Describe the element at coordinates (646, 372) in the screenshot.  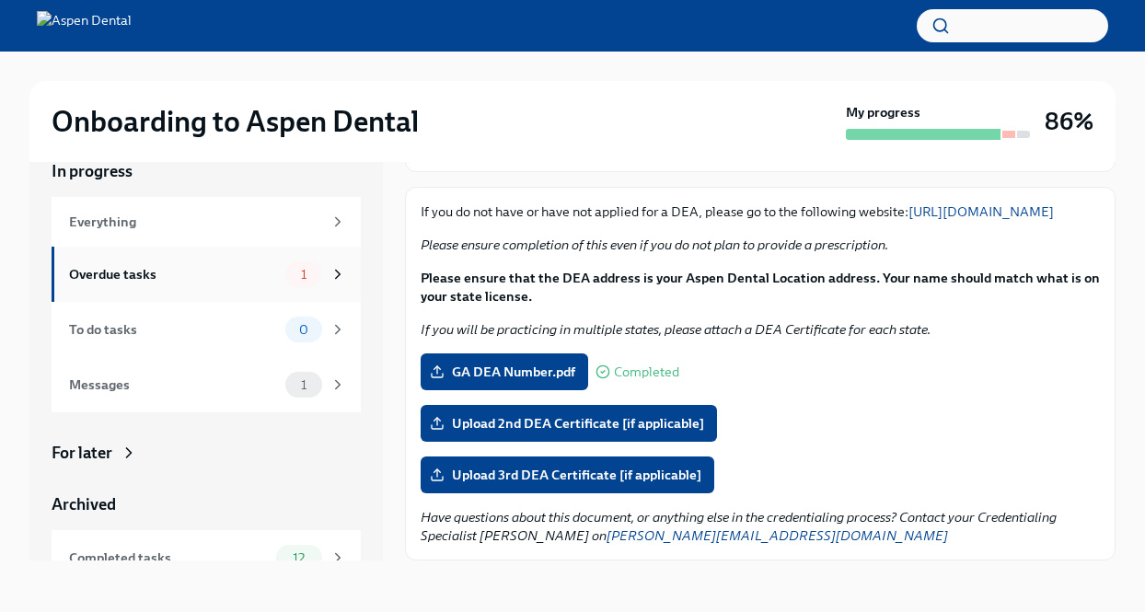
I see `span: Completed` at that location.